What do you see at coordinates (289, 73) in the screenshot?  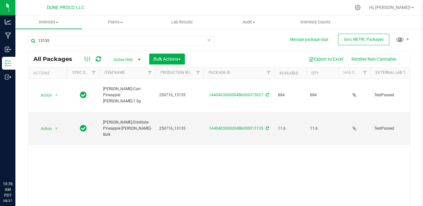 I see `a: Available` at bounding box center [289, 73].